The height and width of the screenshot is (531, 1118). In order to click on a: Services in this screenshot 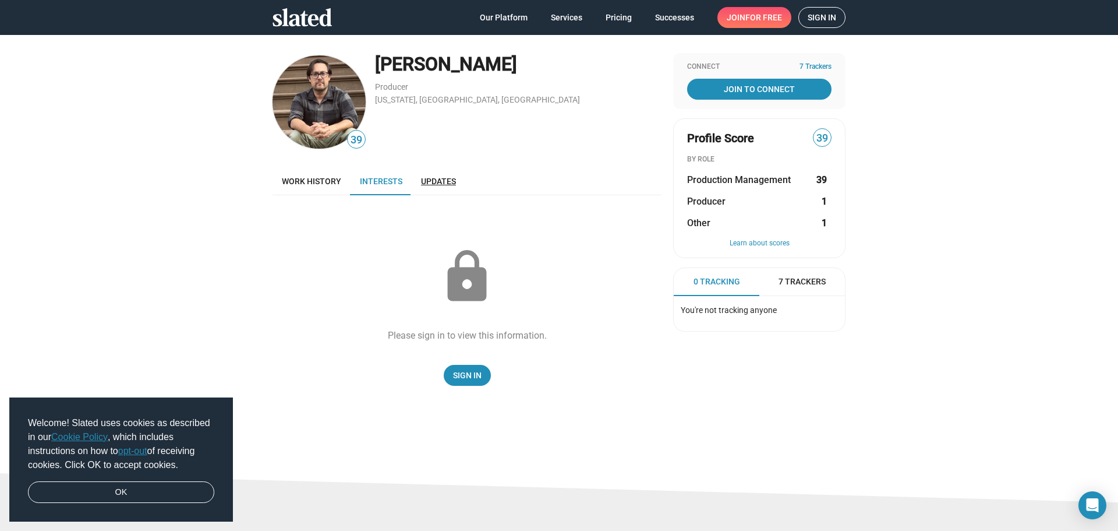, I will do `click(567, 17)`.